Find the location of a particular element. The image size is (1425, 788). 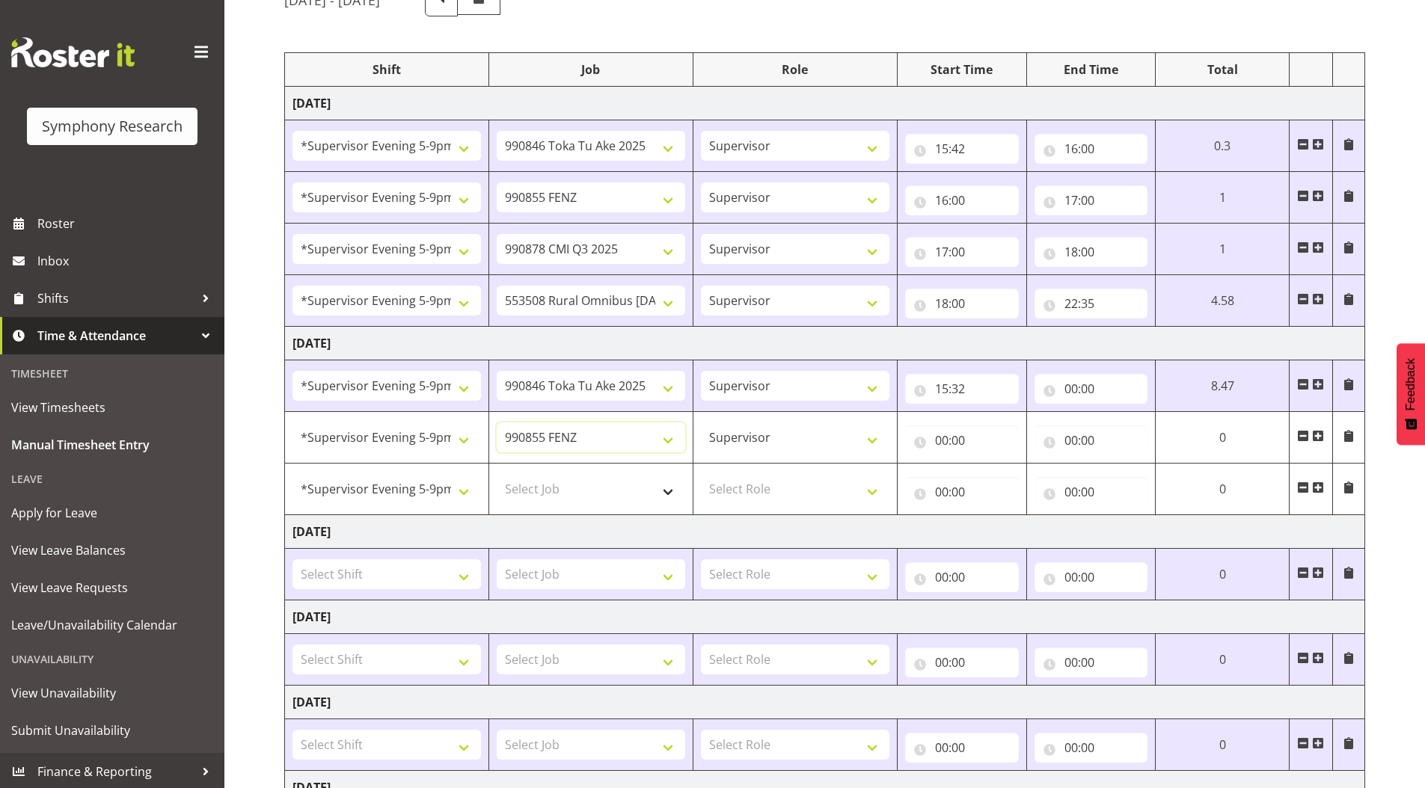

a: Apply for Leave is located at coordinates (112, 513).